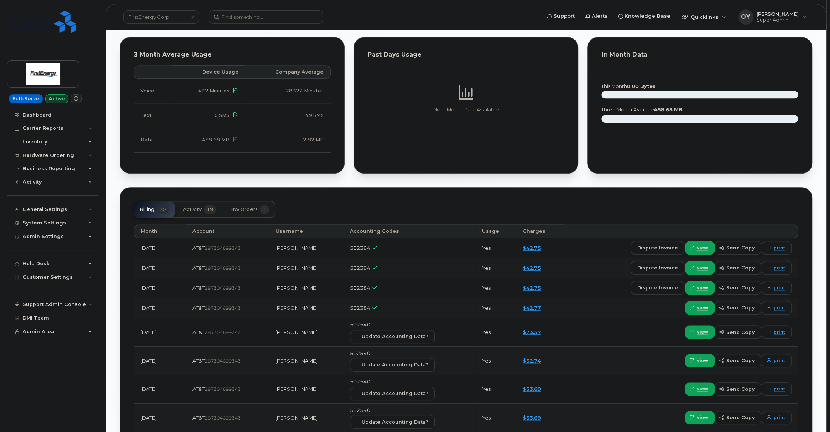 The image size is (830, 432). What do you see at coordinates (232, 55) in the screenshot?
I see `div: 3 Month Average Usage` at bounding box center [232, 55].